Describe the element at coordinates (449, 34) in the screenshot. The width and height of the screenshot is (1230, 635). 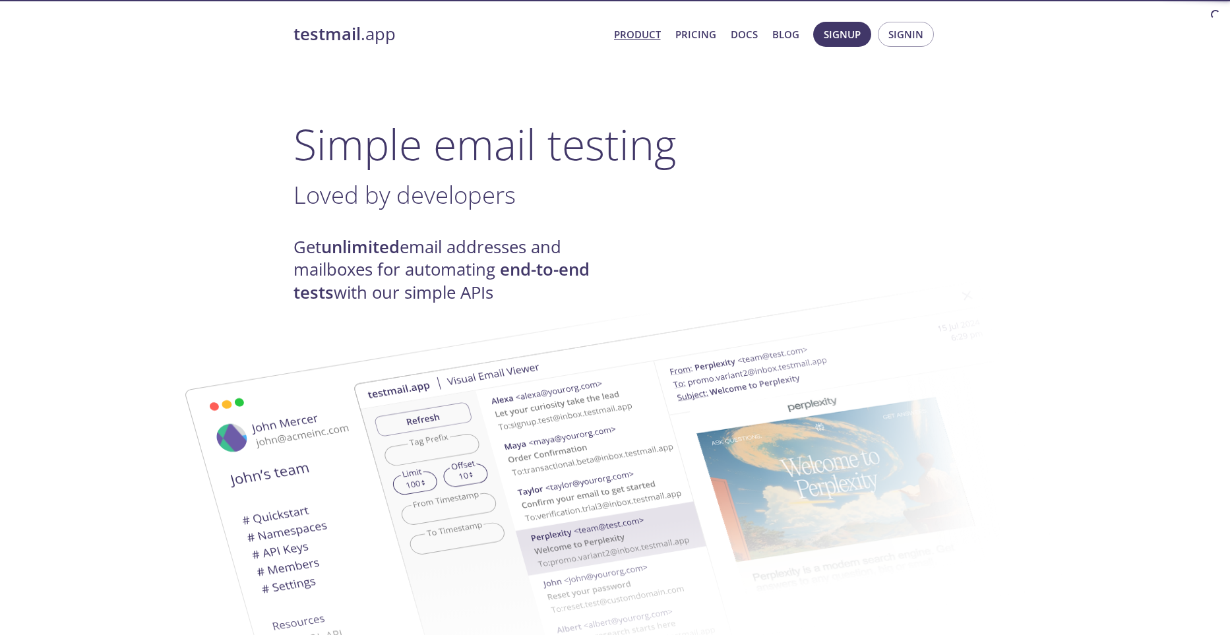
I see `a: testmail.app` at that location.